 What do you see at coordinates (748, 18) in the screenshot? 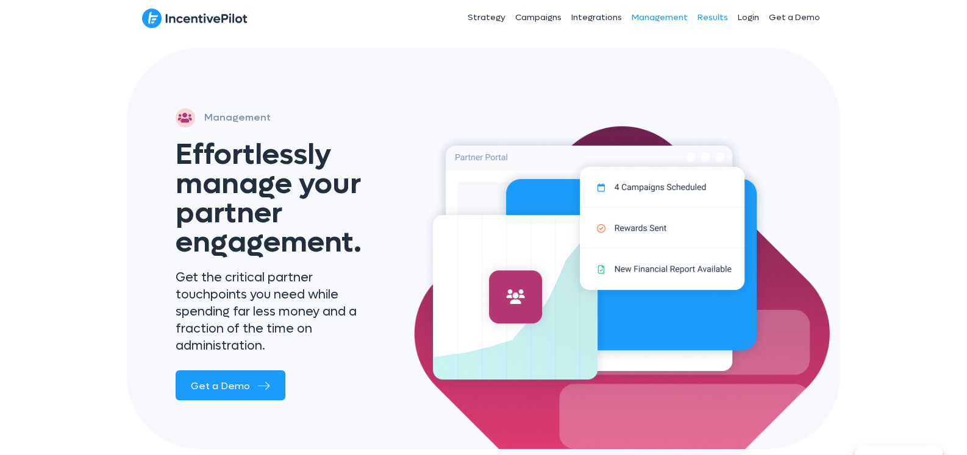
I see `a: Login` at bounding box center [748, 18].